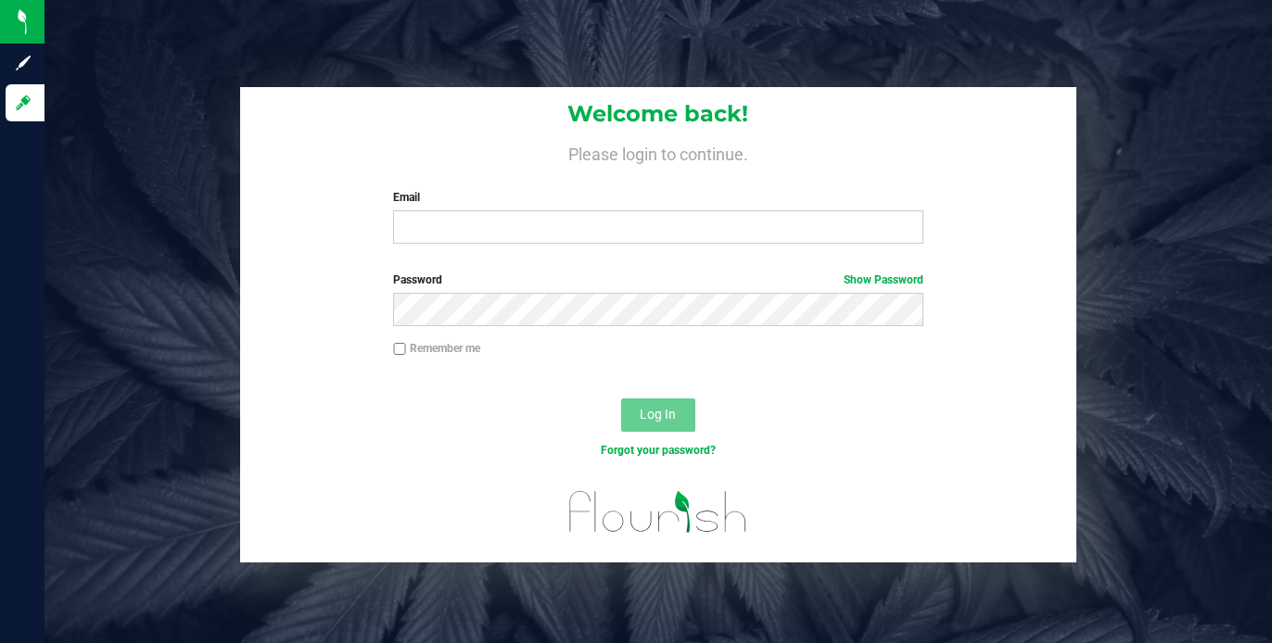  What do you see at coordinates (23, 63) in the screenshot?
I see `inline-svg: Sign up` at bounding box center [23, 63].